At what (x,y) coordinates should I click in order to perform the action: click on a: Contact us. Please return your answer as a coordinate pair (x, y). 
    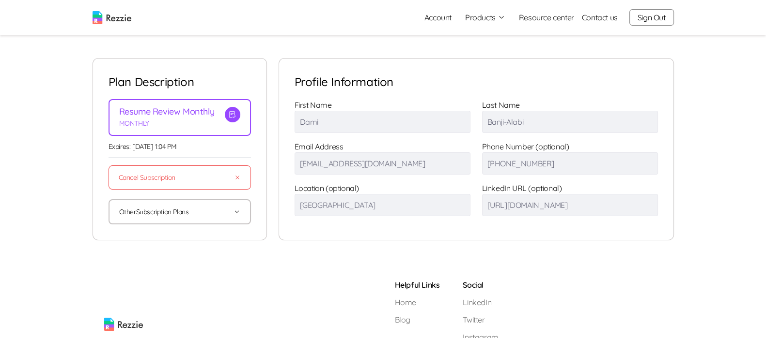
    Looking at the image, I should click on (599, 17).